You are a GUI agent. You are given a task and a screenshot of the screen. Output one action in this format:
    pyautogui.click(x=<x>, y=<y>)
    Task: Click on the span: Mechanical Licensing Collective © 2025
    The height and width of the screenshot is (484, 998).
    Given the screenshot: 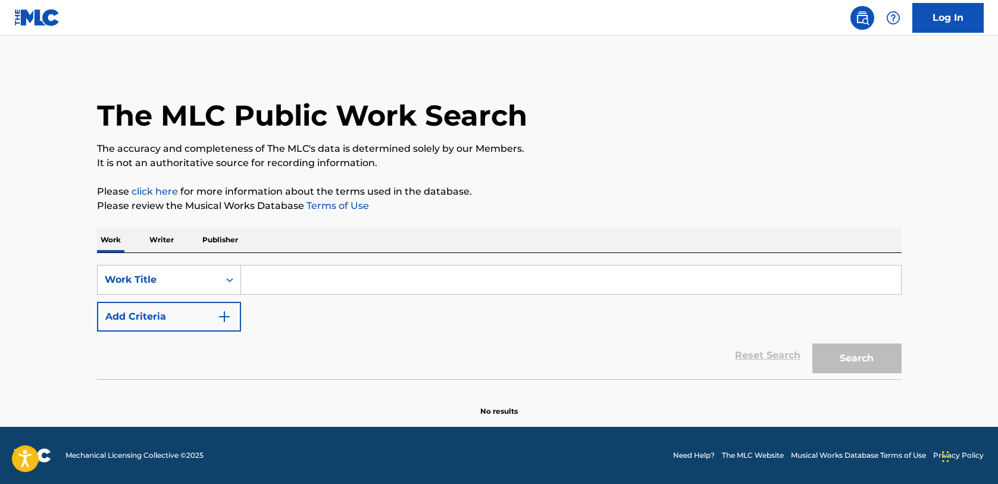 What is the action you would take?
    pyautogui.click(x=135, y=455)
    